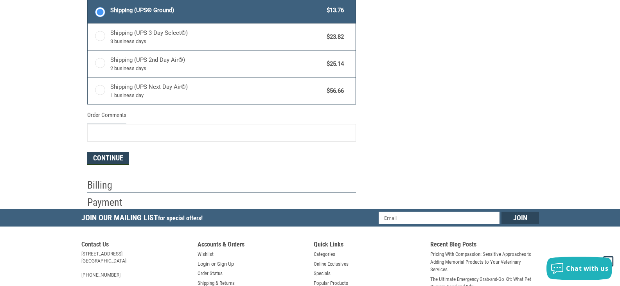 The image size is (620, 286). What do you see at coordinates (210, 273) in the screenshot?
I see `a: Order Status` at bounding box center [210, 273].